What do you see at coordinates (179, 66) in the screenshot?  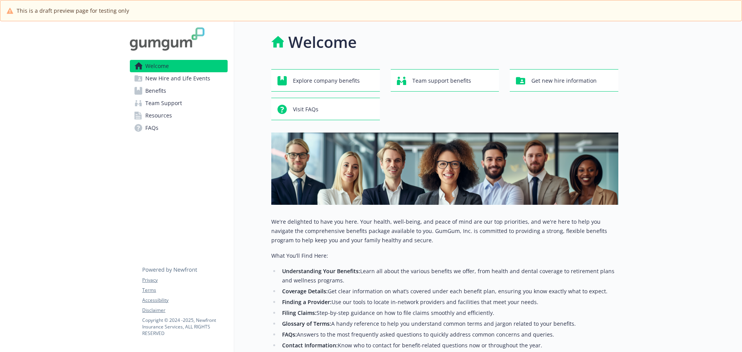 I see `a: Welcome` at bounding box center [179, 66].